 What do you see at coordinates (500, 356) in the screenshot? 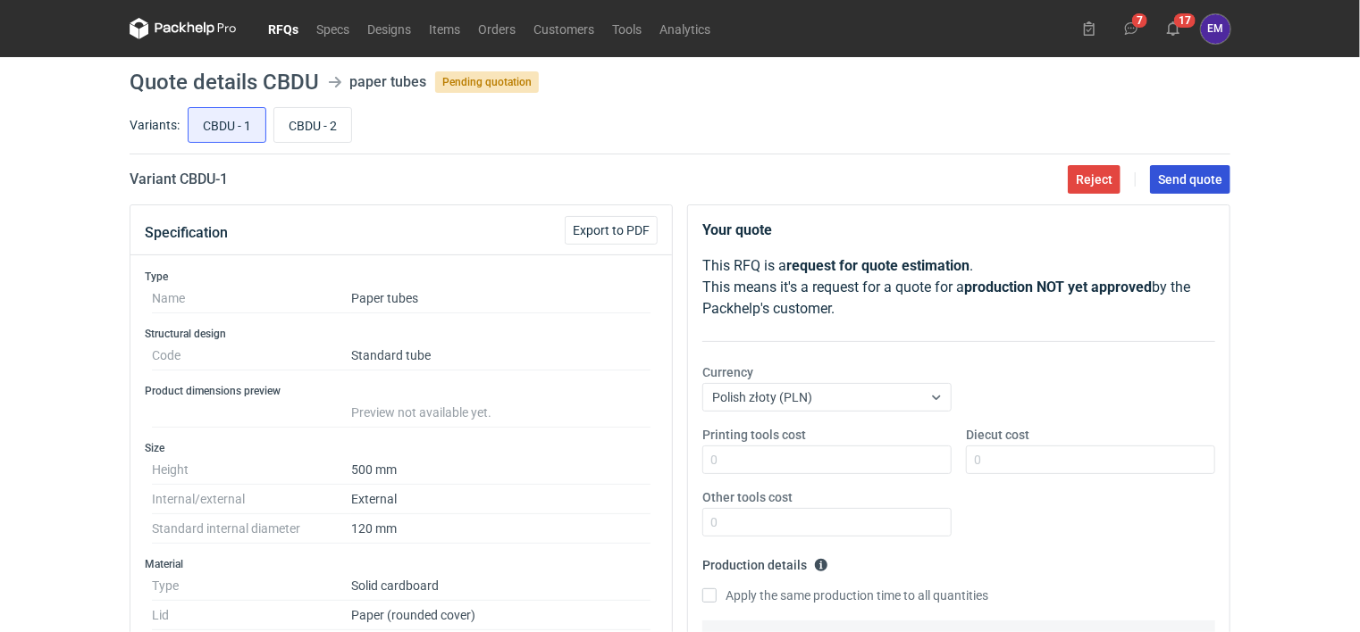
I see `dd: Standard tube` at bounding box center [500, 356].